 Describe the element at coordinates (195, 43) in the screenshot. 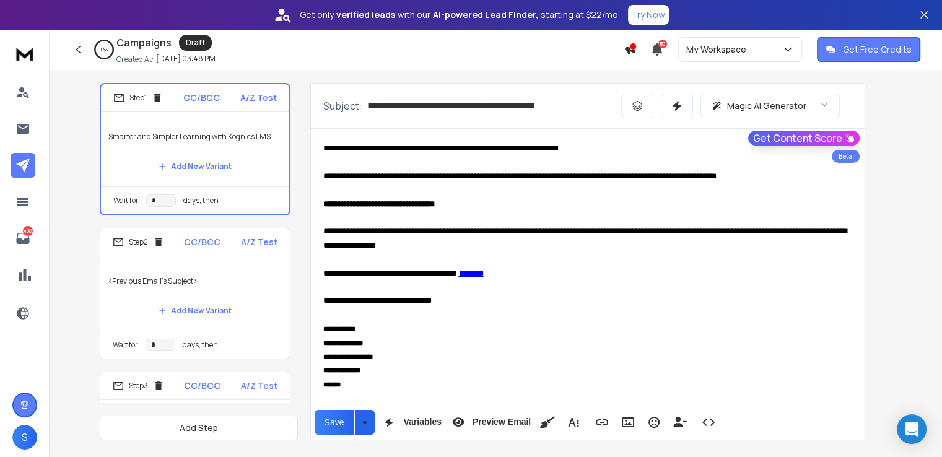

I see `div: Draft` at that location.